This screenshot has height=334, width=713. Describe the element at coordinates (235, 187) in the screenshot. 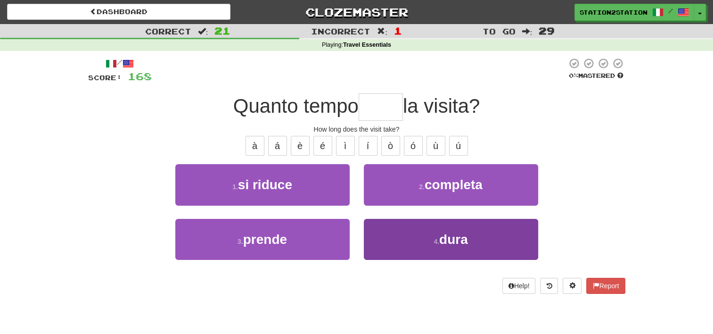

I see `small: 1 .` at that location.